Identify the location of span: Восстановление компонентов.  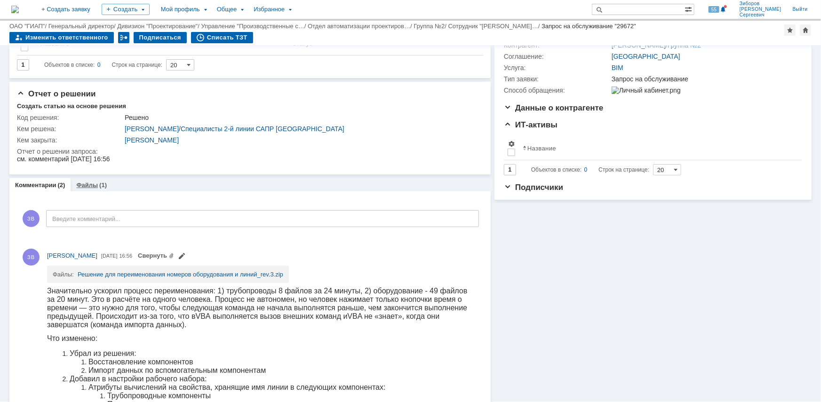
(94, 75).